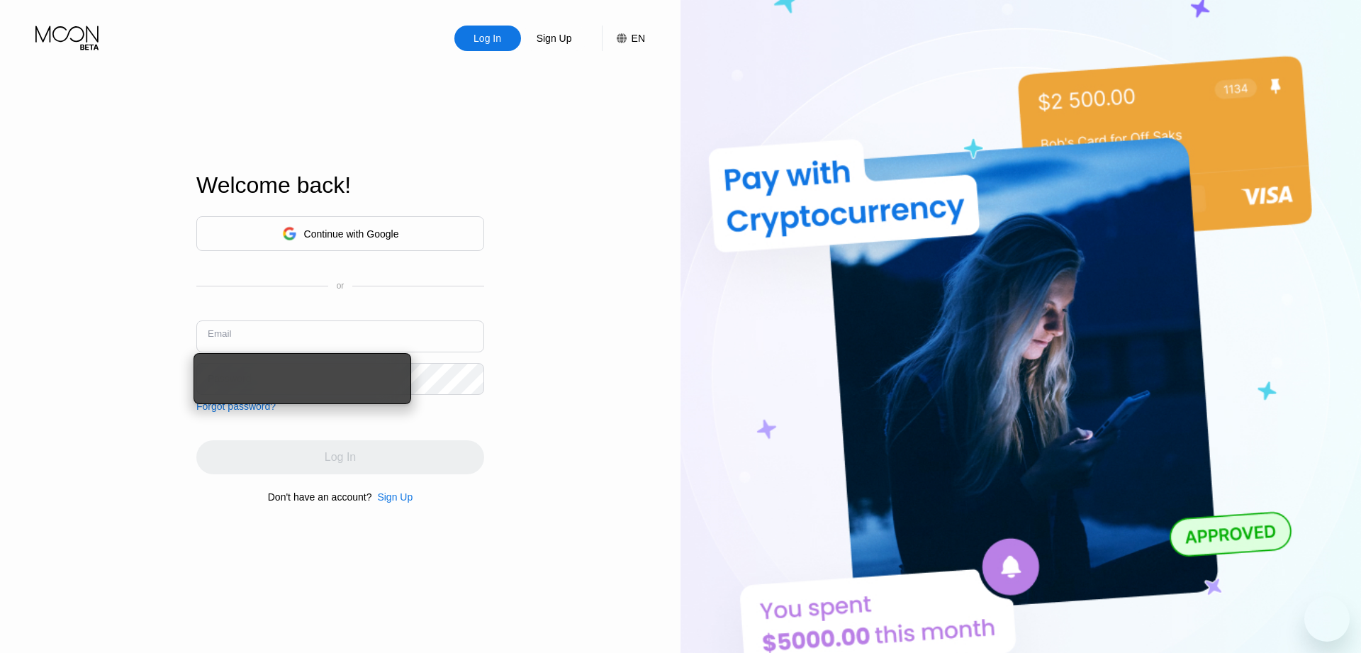  Describe the element at coordinates (236, 406) in the screenshot. I see `div: Forgot password?` at that location.